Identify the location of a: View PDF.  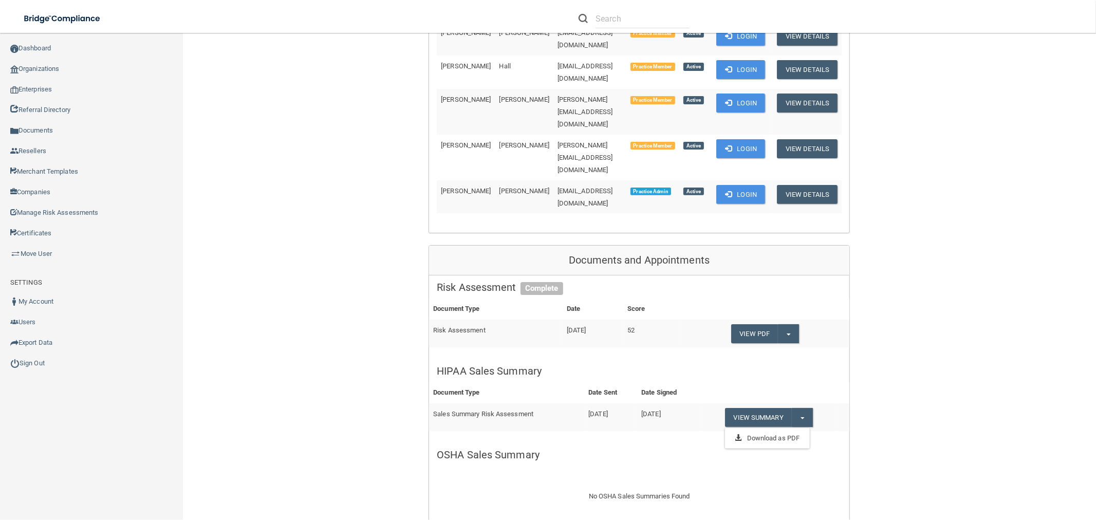
(755, 333).